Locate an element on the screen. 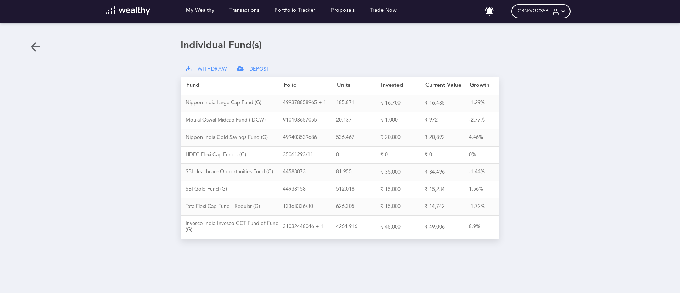 The height and width of the screenshot is (293, 680). div: Current Value is located at coordinates (447, 85).